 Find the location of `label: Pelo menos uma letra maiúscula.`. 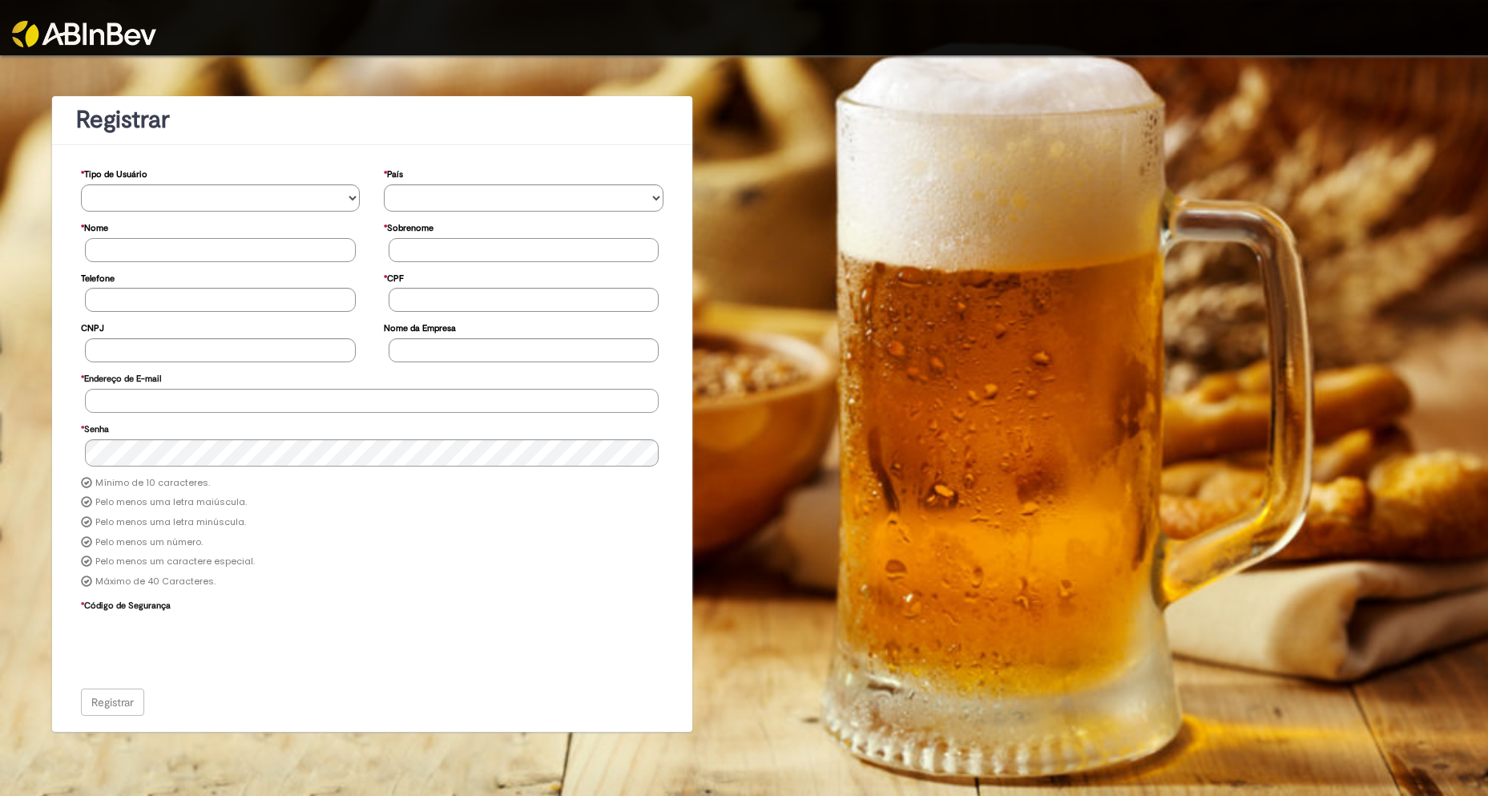

label: Pelo menos uma letra maiúscula. is located at coordinates (171, 503).